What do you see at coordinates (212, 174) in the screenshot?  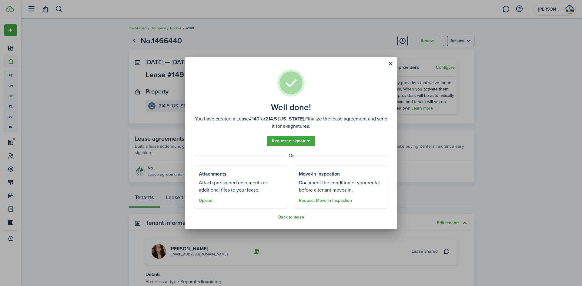 I see `well-done-section-title: Attachments` at bounding box center [212, 174].